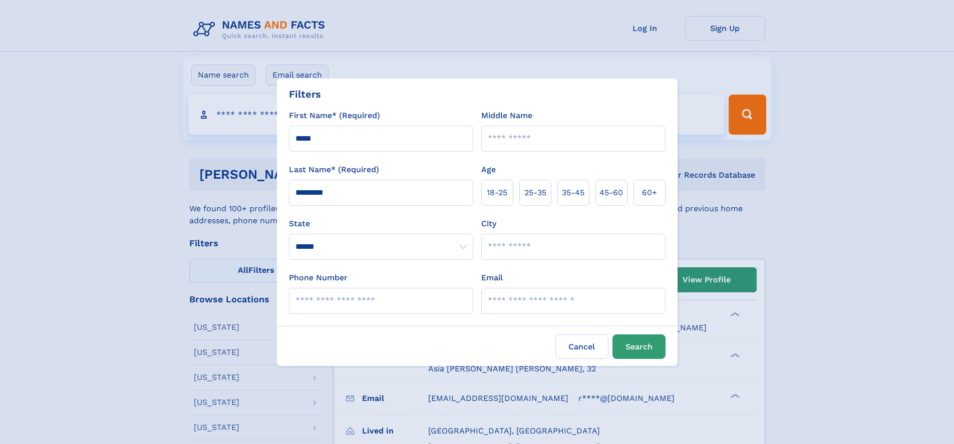  I want to click on label: City, so click(489, 224).